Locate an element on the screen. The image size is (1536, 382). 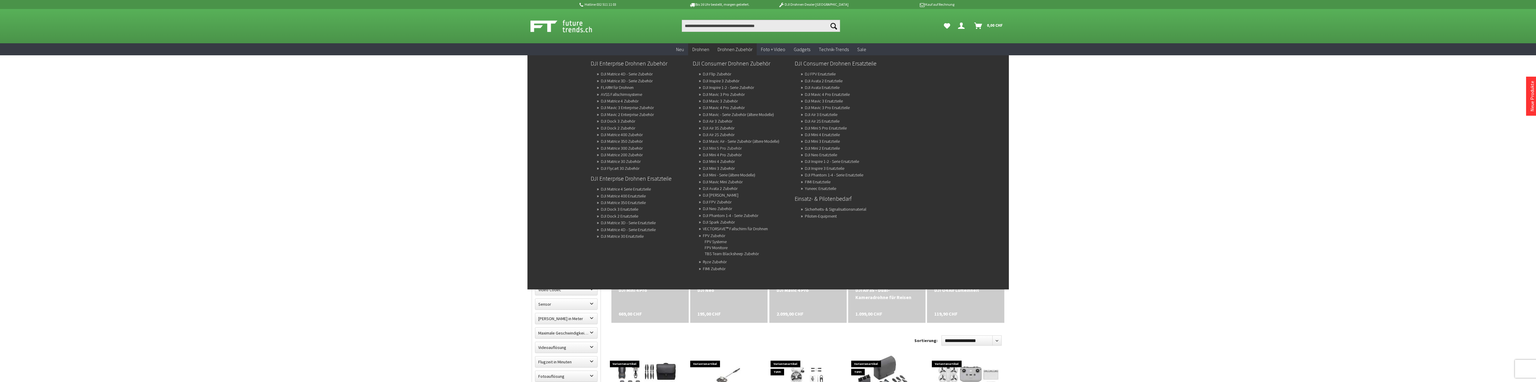
a: Warenkorb is located at coordinates (989, 26).